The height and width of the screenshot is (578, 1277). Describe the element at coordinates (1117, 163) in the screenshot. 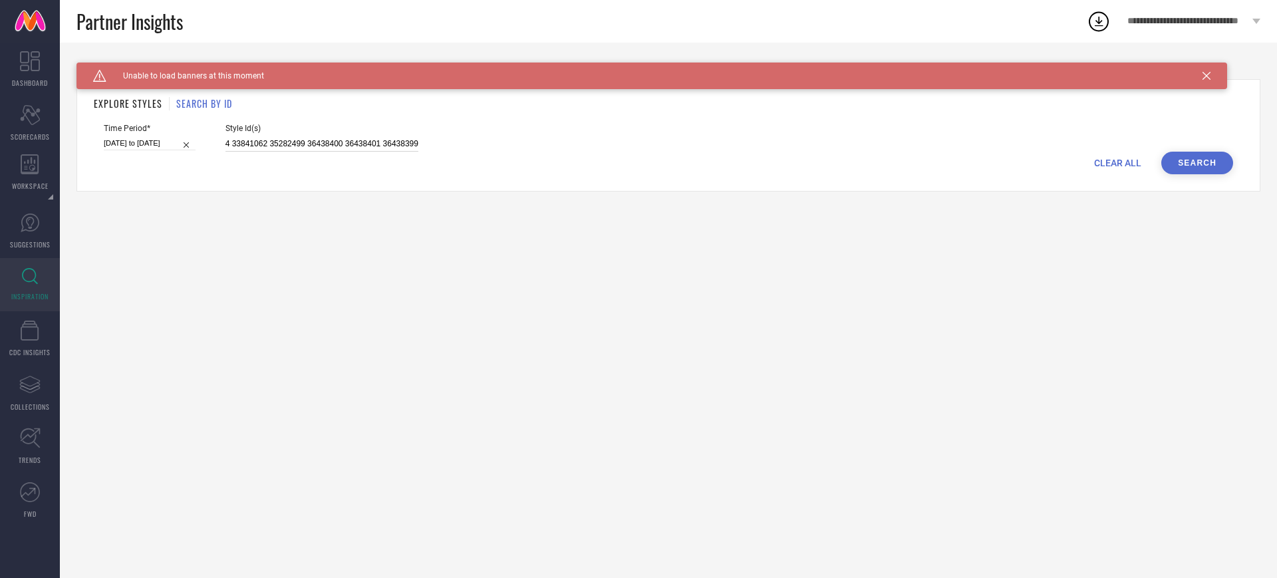

I see `span: CLEAR ALL` at that location.